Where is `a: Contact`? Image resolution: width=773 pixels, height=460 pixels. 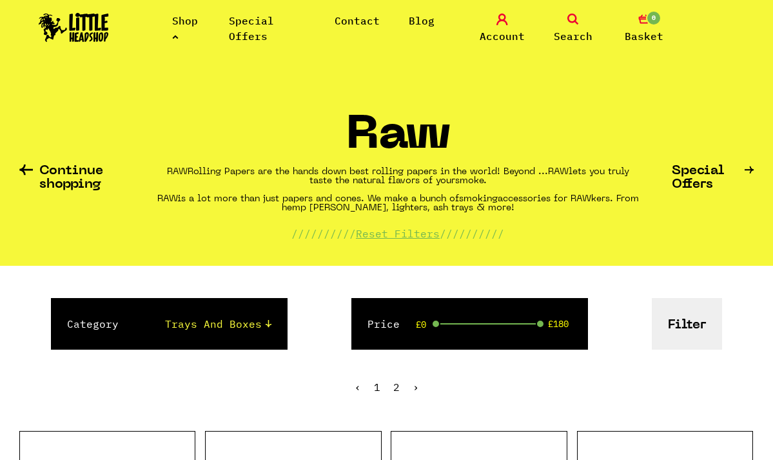 a: Contact is located at coordinates (357, 21).